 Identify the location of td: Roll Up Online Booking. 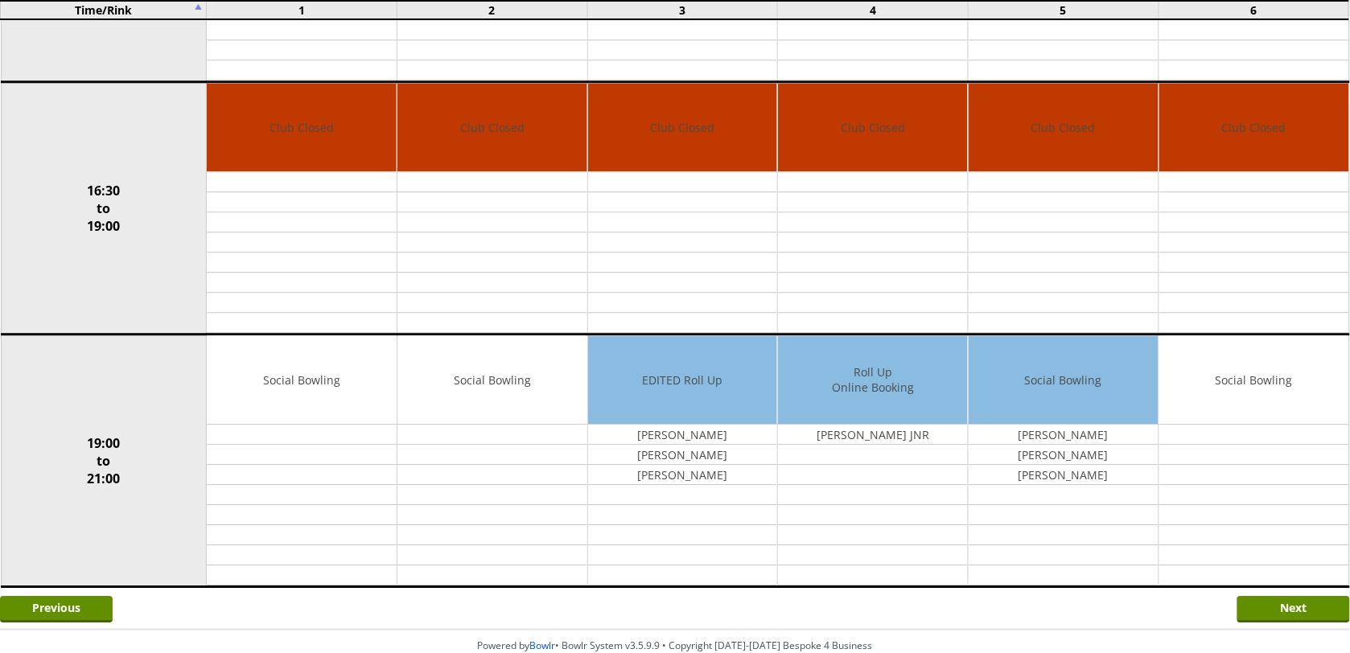
(873, 380).